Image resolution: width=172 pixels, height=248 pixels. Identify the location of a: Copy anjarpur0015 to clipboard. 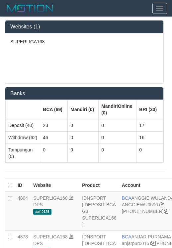
(152, 244).